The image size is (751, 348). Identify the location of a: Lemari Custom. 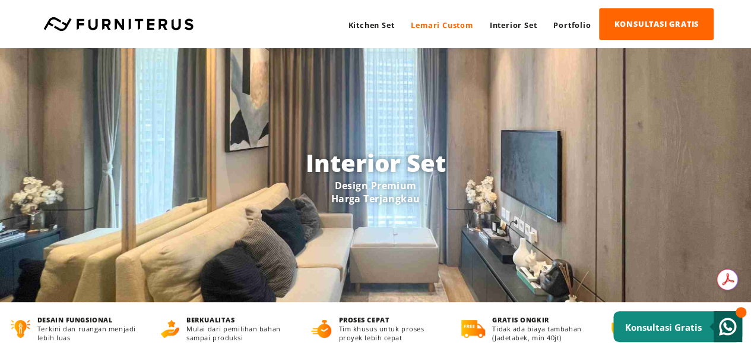
(442, 25).